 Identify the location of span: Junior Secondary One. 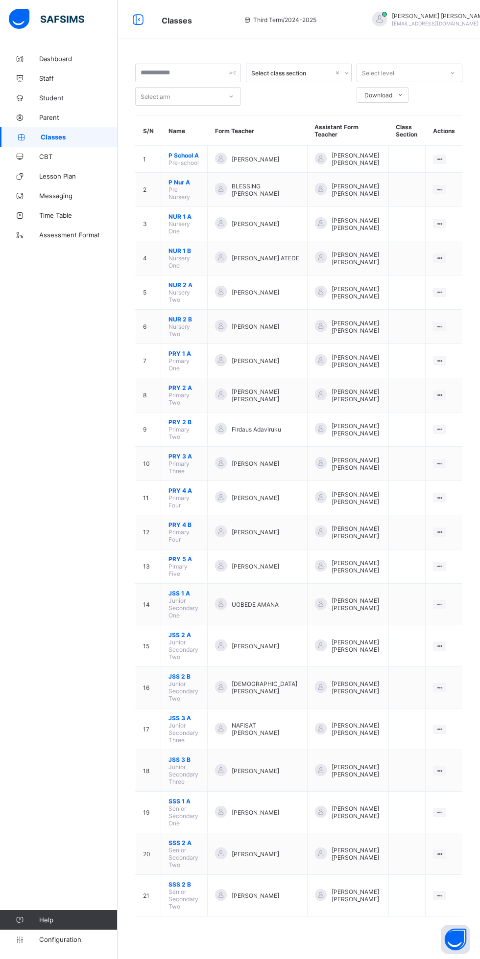
(183, 608).